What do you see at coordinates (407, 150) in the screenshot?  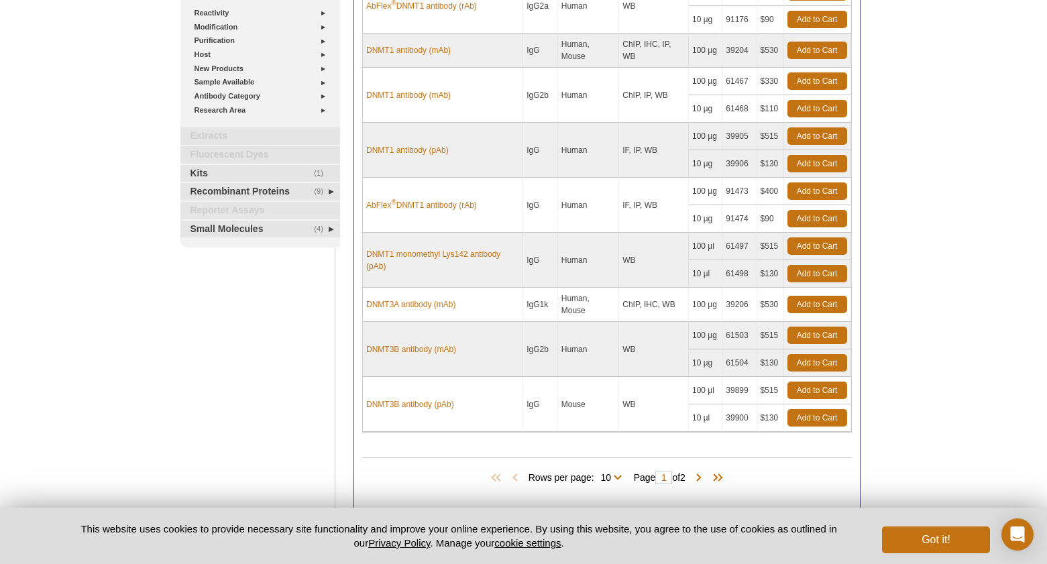 I see `a: DNMT1 antibody (pAb)` at bounding box center [407, 150].